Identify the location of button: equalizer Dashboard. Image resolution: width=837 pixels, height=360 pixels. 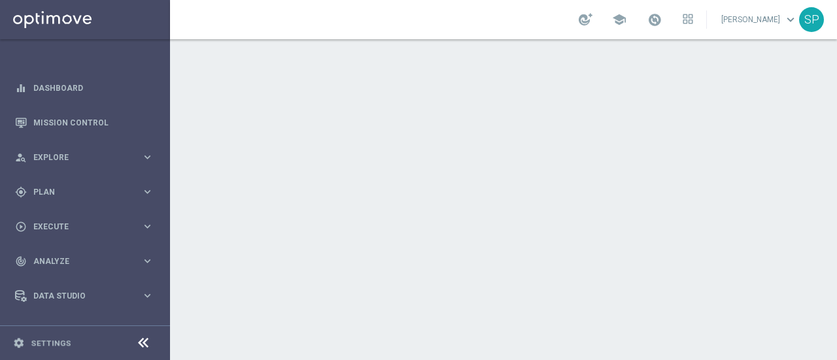
(84, 88).